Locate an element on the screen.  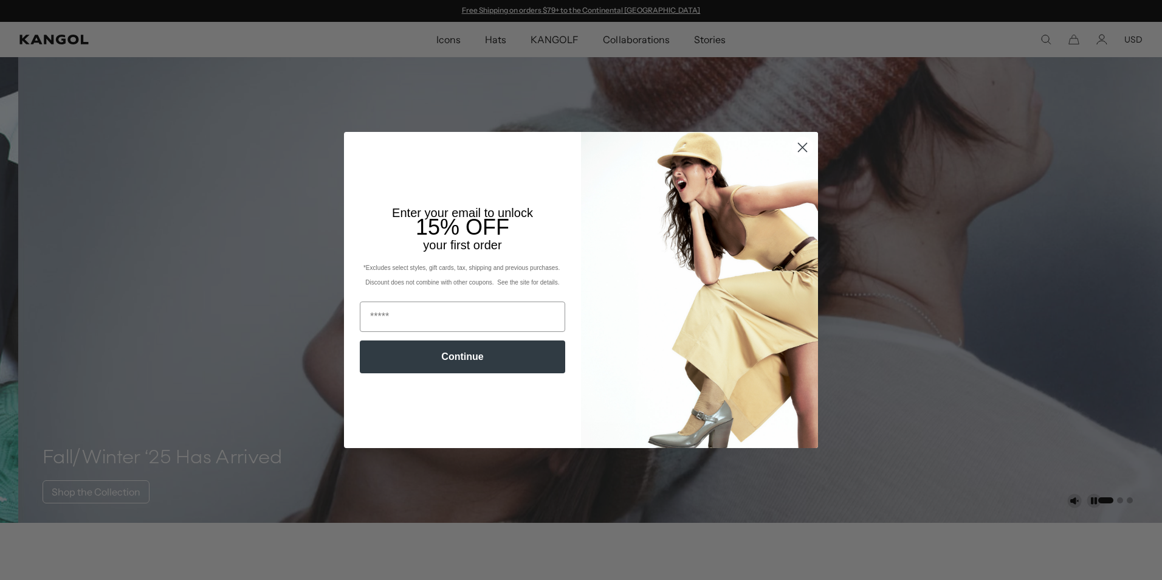
img: 93be19ad-e773-4382-80b9-c9d740c9197f.jpeg is located at coordinates (699, 290).